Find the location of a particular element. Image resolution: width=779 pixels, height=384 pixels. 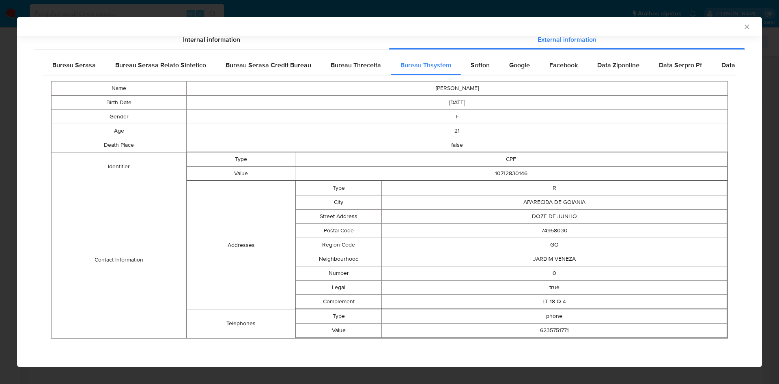

div: Detailed info is located at coordinates (389, 40).